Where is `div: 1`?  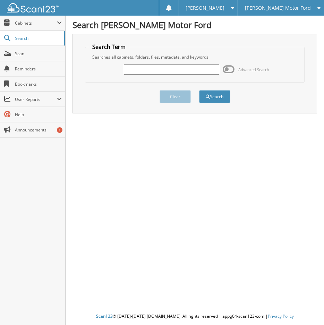
div: 1 is located at coordinates (60, 130).